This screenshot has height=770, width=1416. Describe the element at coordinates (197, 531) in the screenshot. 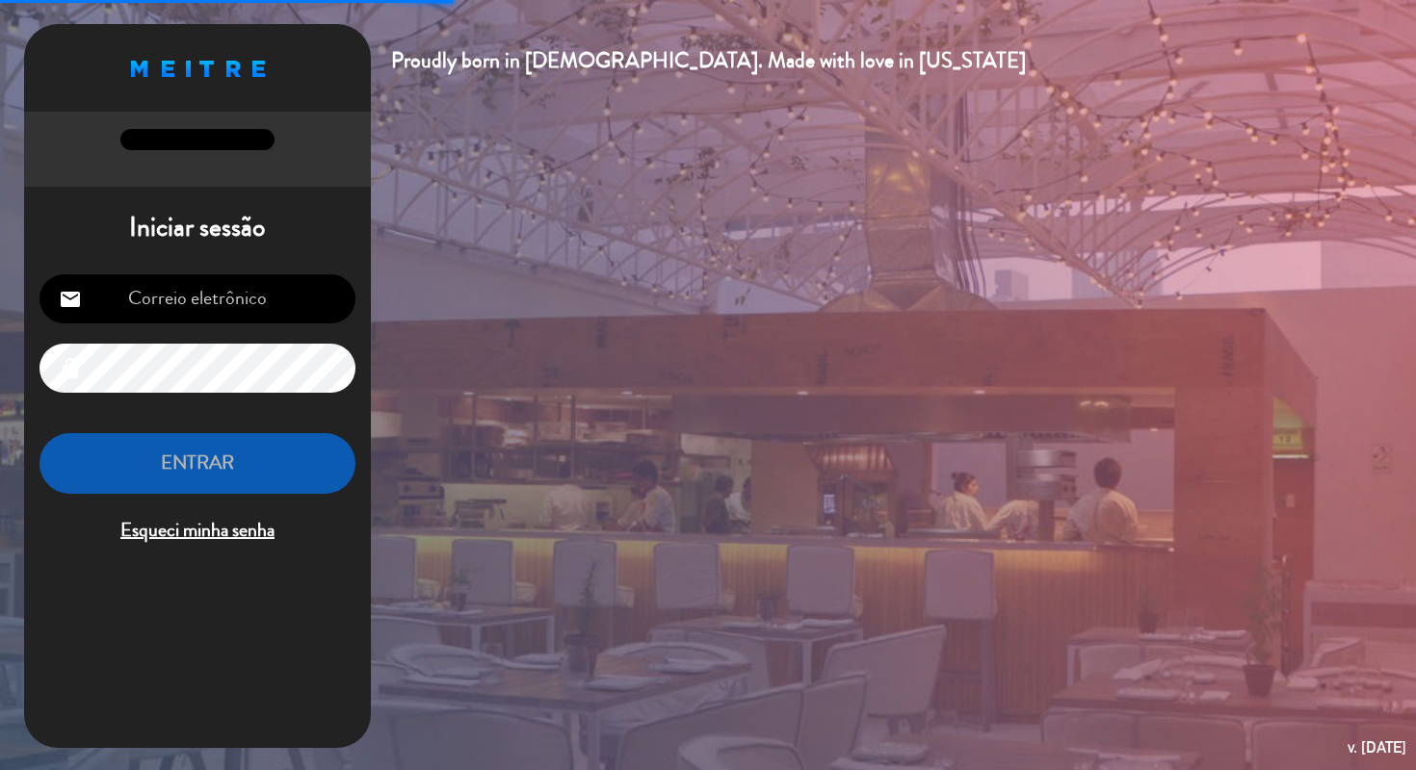

I see `span: Esqueci minha senha` at that location.